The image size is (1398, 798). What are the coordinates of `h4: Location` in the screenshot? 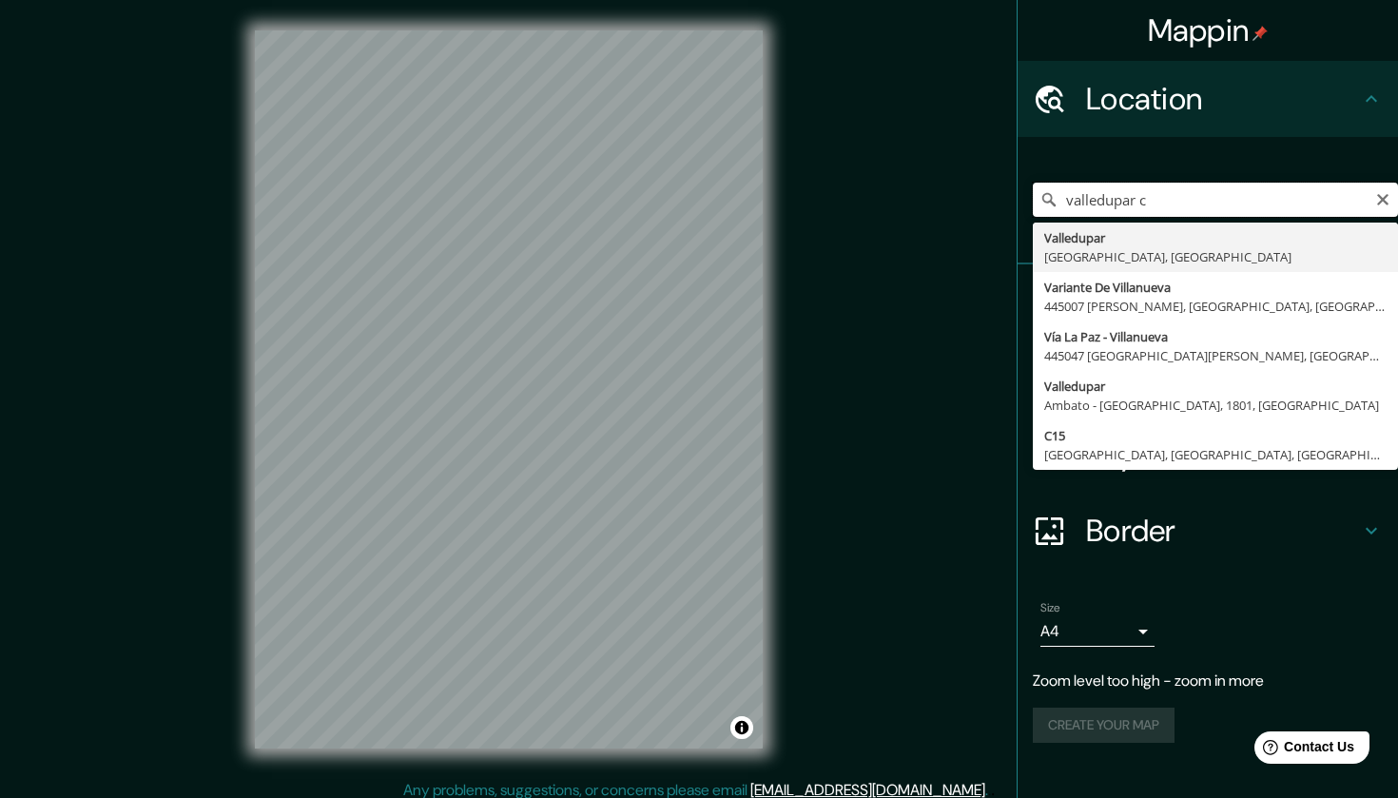 It's located at (1223, 99).